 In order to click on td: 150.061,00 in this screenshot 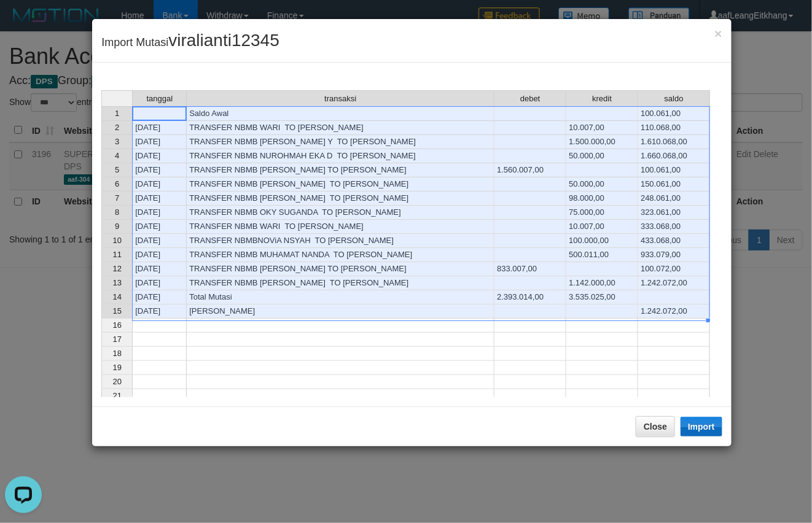, I will do `click(674, 184)`.